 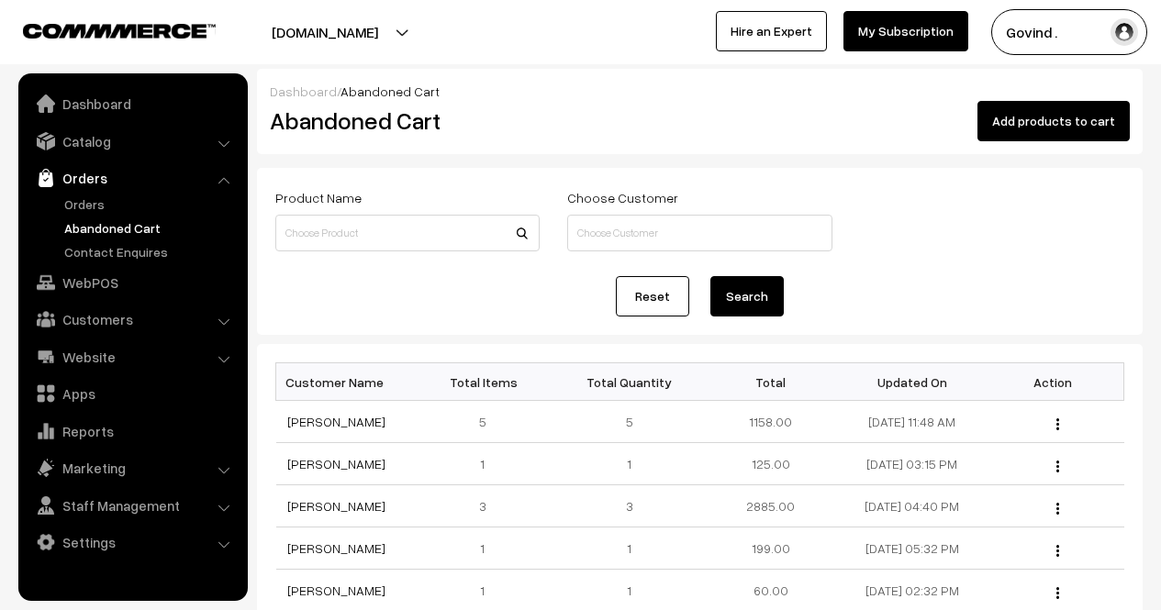 What do you see at coordinates (132, 394) in the screenshot?
I see `a: Apps` at bounding box center [132, 394].